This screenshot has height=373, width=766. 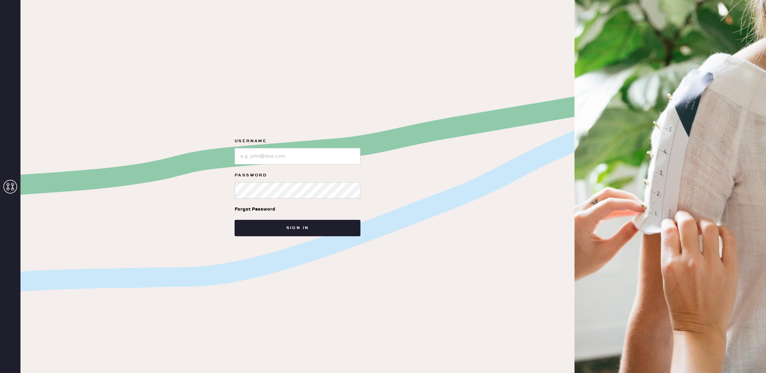 I want to click on label: Password, so click(x=298, y=176).